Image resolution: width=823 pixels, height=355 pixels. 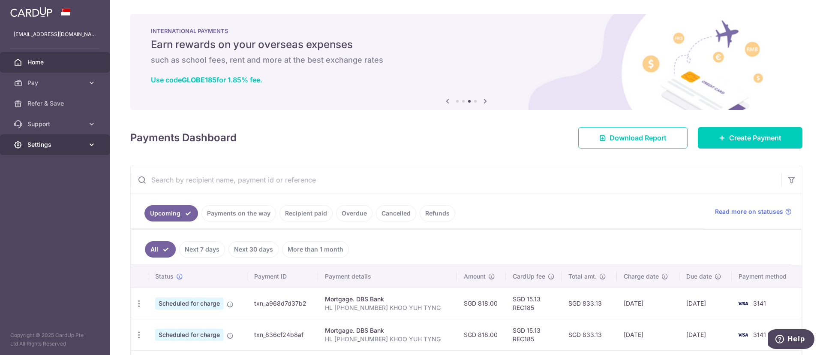 What do you see at coordinates (56, 83) in the screenshot?
I see `span: Pay` at bounding box center [56, 83].